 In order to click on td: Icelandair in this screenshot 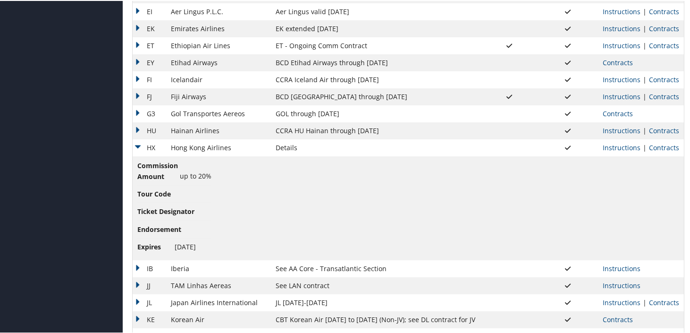, I will do `click(219, 79)`.